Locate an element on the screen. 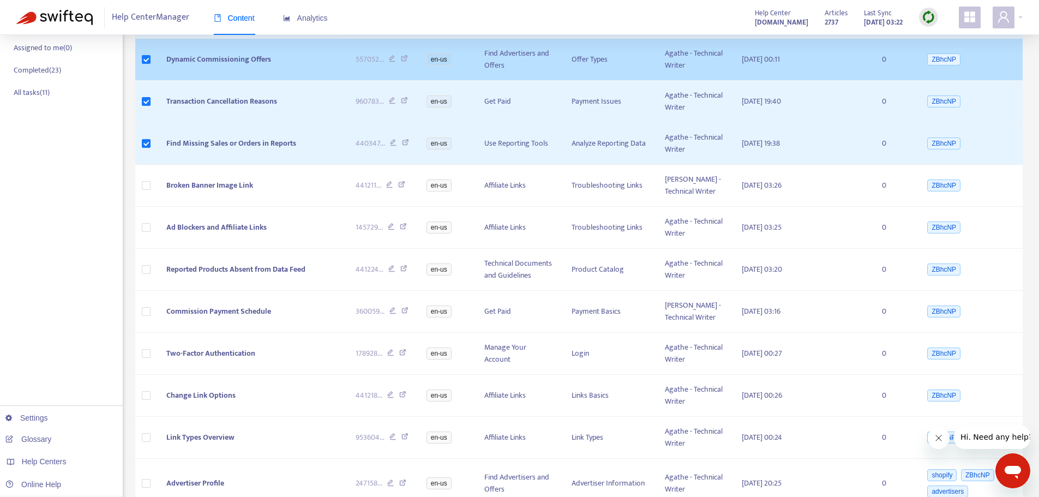 Image resolution: width=1039 pixels, height=497 pixels. td: Analyze Reporting Data is located at coordinates (609, 143).